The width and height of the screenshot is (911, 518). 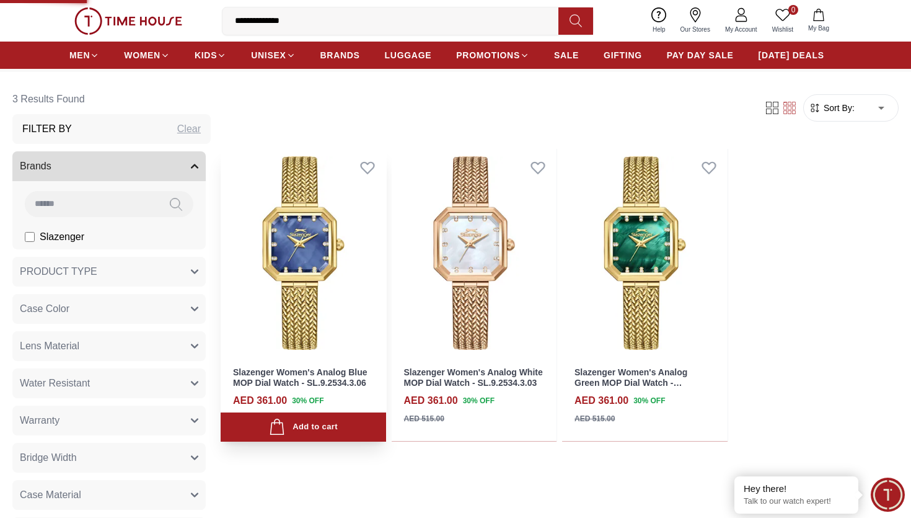 I want to click on a: MEN, so click(x=84, y=55).